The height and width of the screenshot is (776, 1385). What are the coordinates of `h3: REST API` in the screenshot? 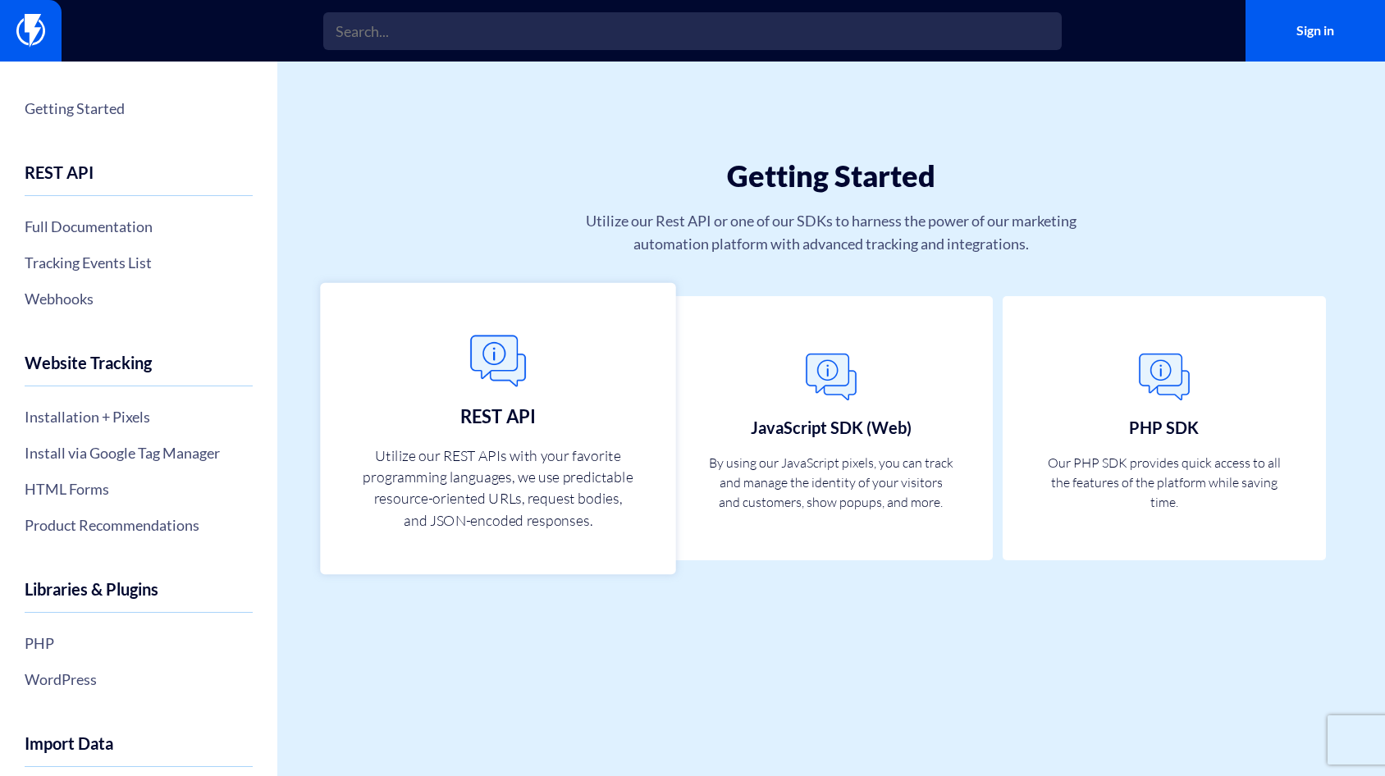 It's located at (498, 416).